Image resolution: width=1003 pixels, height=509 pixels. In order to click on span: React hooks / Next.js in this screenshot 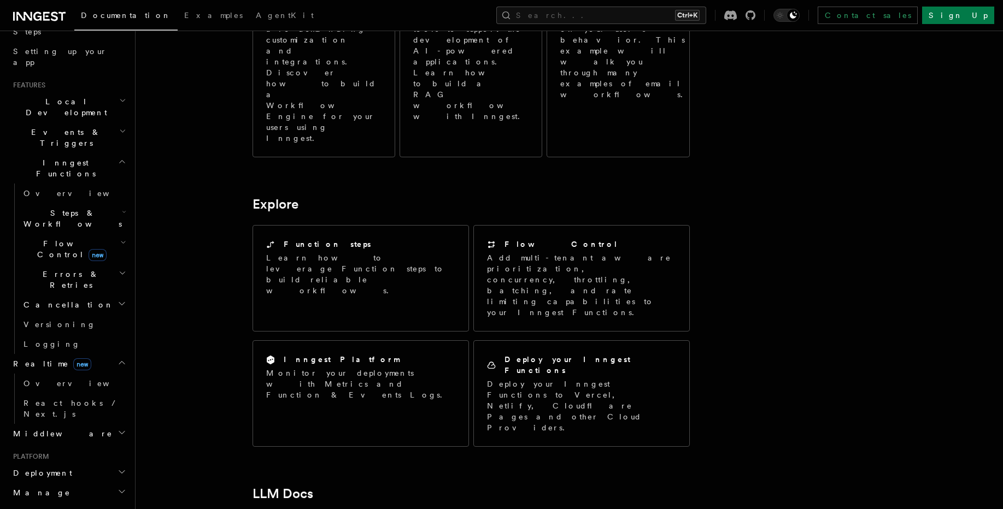, I will do `click(72, 409)`.